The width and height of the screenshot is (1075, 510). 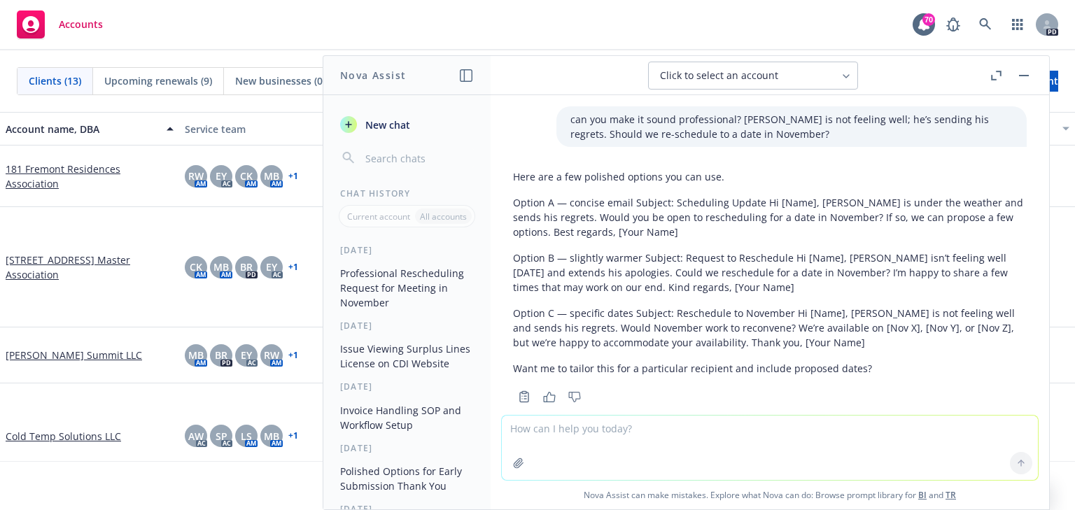 I want to click on span: SP, so click(x=221, y=436).